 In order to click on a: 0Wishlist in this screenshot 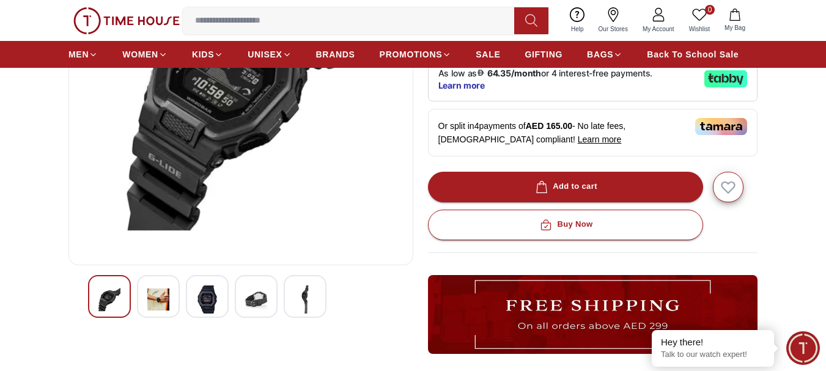, I will do `click(699, 20)`.